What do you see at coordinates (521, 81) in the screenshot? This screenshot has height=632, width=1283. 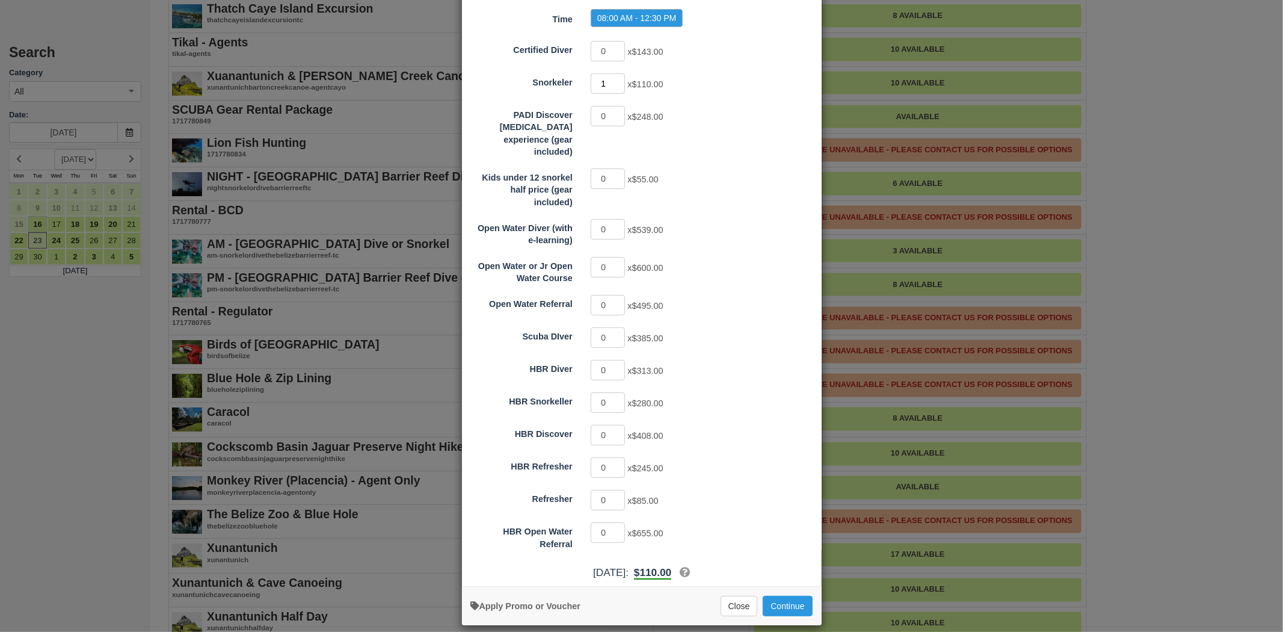 I see `label: Snorkeler` at bounding box center [521, 81].